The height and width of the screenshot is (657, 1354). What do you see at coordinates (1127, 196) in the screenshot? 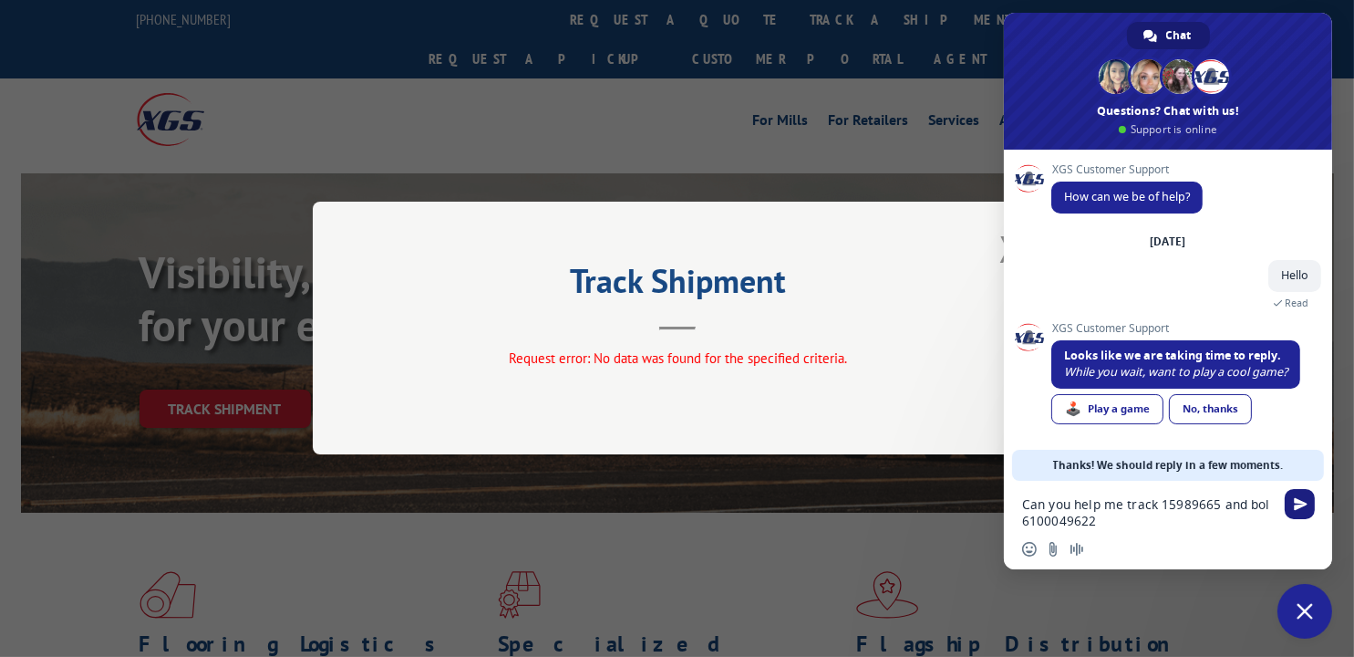
I see `span: How can we be of help?` at bounding box center [1127, 196].